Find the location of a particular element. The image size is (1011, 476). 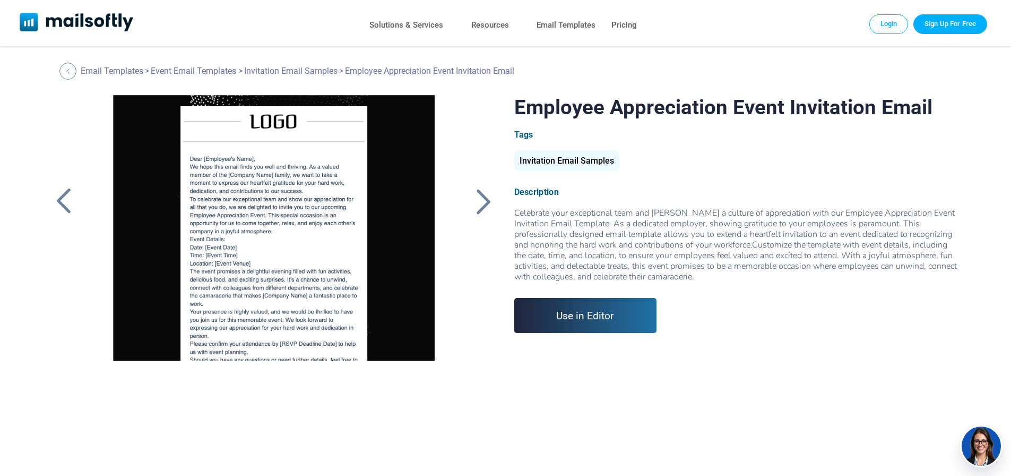

a: Solutions & Services is located at coordinates (406, 25).